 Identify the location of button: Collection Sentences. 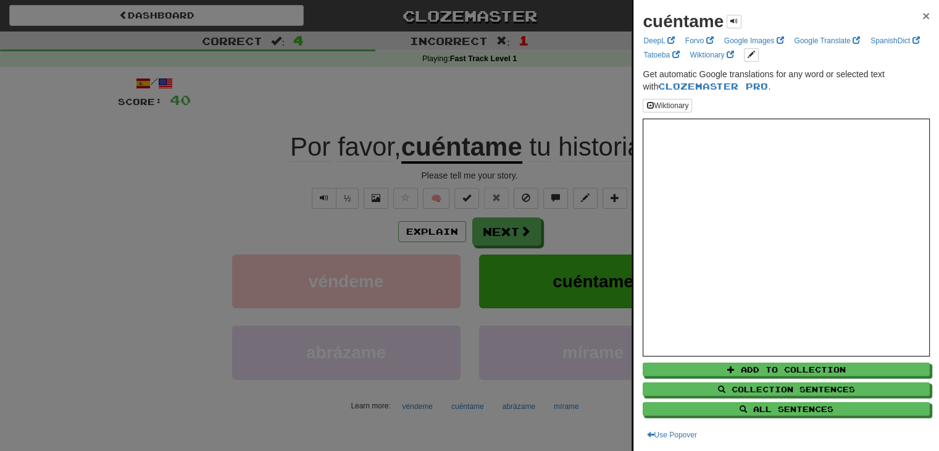
(786, 389).